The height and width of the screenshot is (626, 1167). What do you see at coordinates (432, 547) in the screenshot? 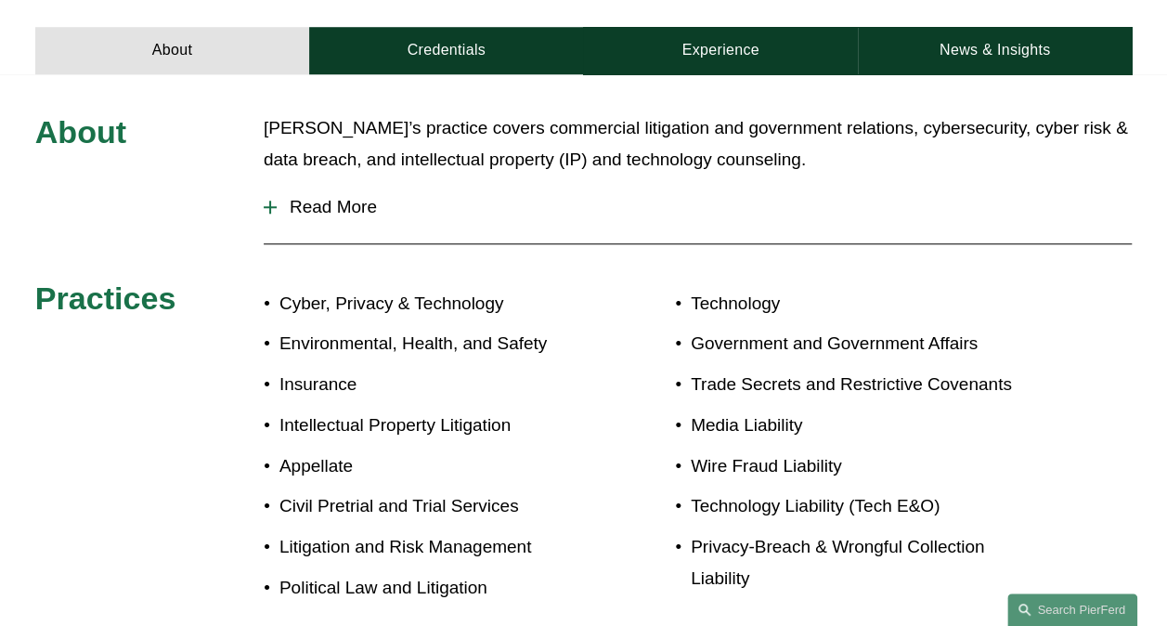
I see `p: Litigation and Risk Management` at bounding box center [432, 547].